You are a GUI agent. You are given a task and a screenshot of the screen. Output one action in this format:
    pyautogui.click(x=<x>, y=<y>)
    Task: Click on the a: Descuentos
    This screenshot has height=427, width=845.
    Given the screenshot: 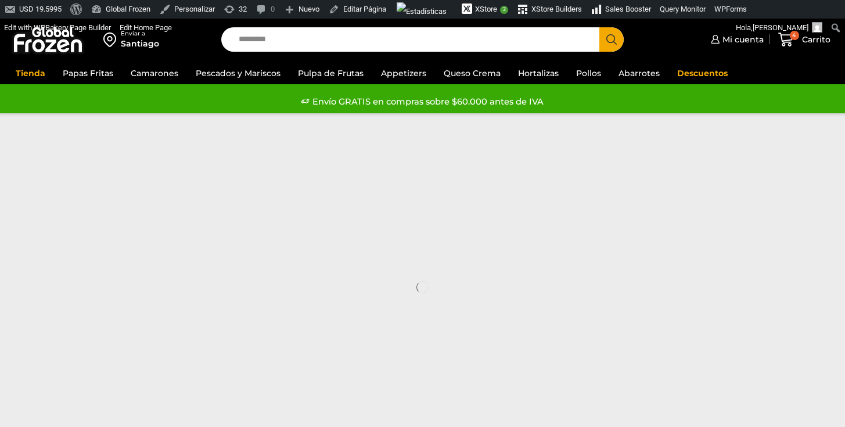 What is the action you would take?
    pyautogui.click(x=702, y=73)
    